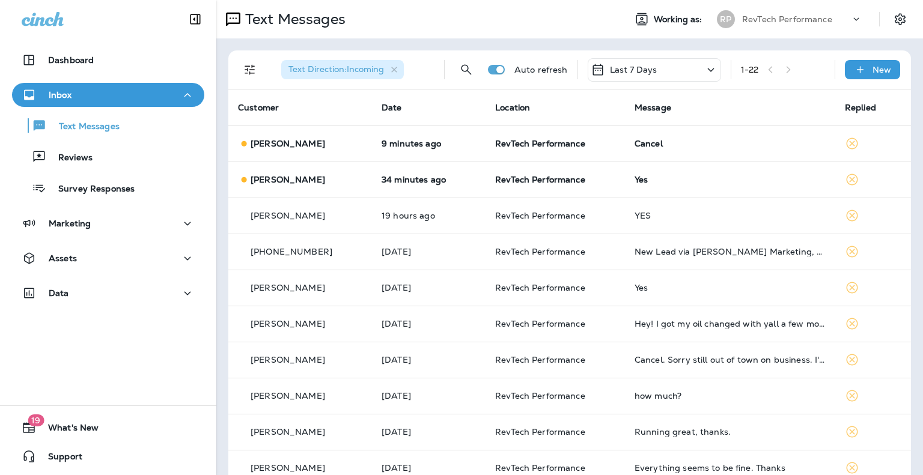 This screenshot has height=475, width=923. Describe the element at coordinates (108, 60) in the screenshot. I see `button: Dashboard` at that location.